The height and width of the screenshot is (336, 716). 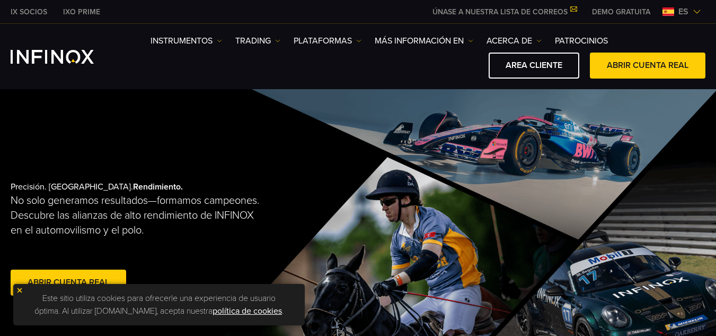 I want to click on a: TRADING, so click(x=258, y=41).